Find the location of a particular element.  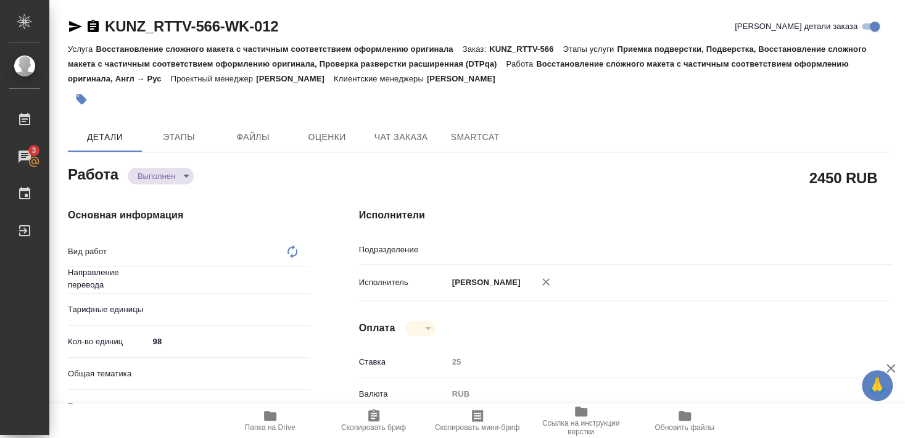

p: Восстановление сложного макета с частичным соответствием оформлению оригинала is located at coordinates (279, 49).